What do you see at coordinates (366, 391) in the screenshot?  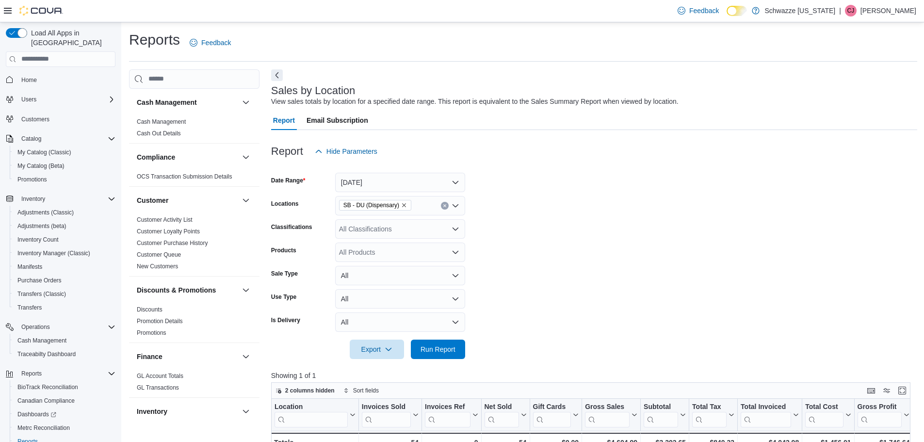 I see `span: Sort fields` at bounding box center [366, 391].